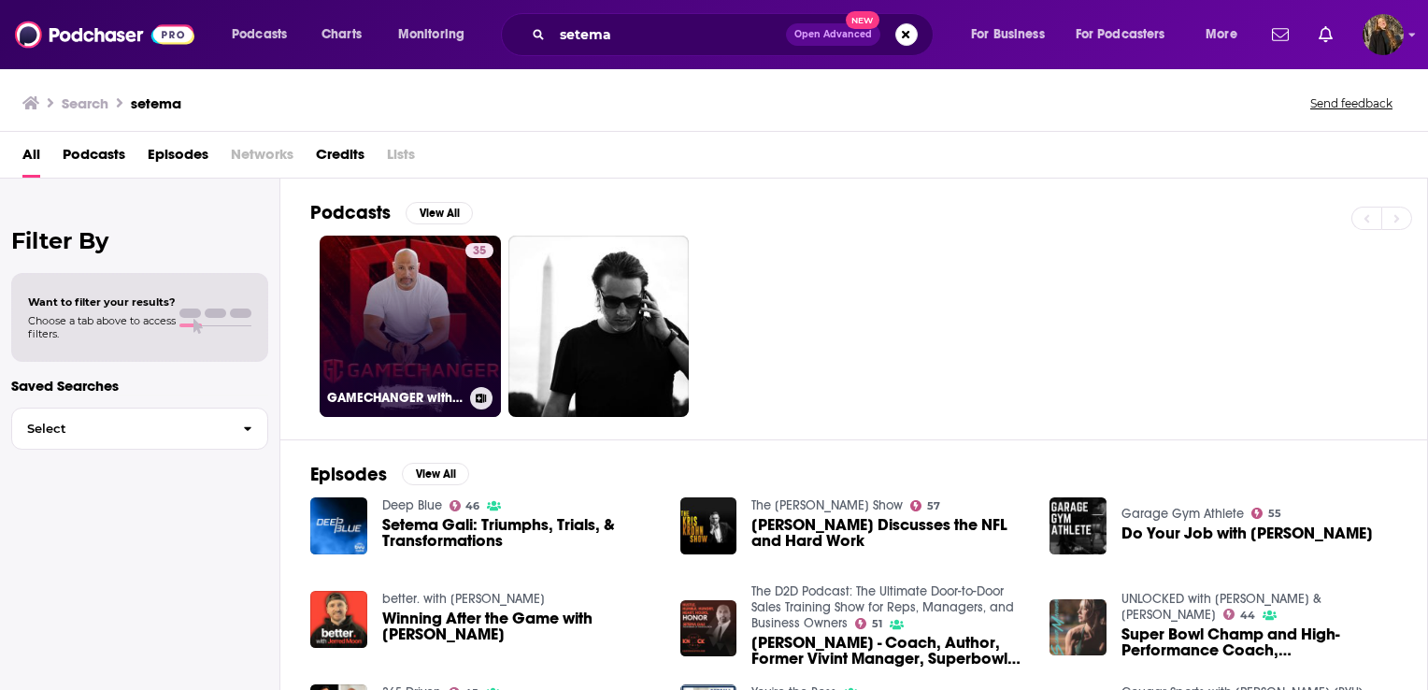 The width and height of the screenshot is (1428, 690). I want to click on span: For Podcasters, so click(1121, 35).